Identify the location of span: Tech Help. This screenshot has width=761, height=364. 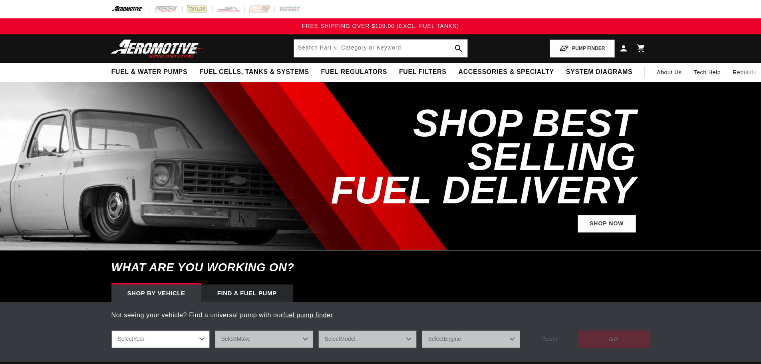
(707, 72).